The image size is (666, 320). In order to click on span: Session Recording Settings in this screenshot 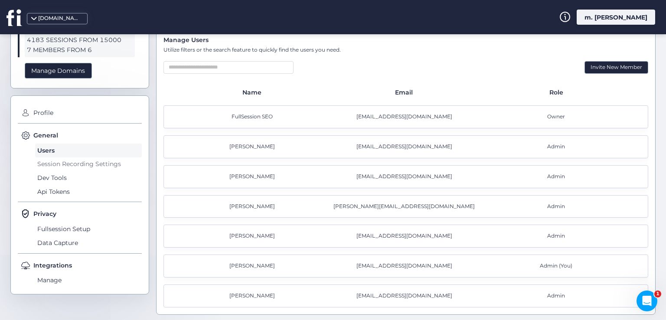, I will do `click(88, 164)`.